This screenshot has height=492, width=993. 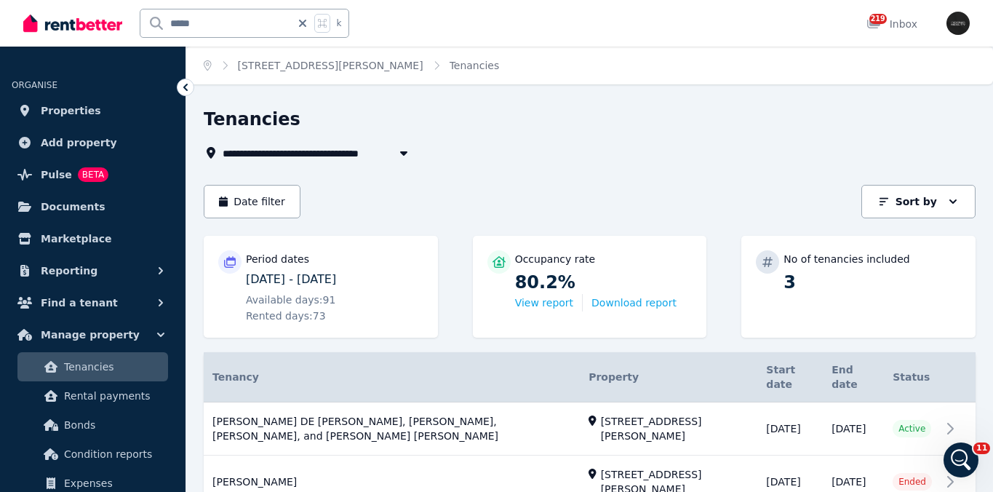 I want to click on span: Condition reports, so click(x=113, y=454).